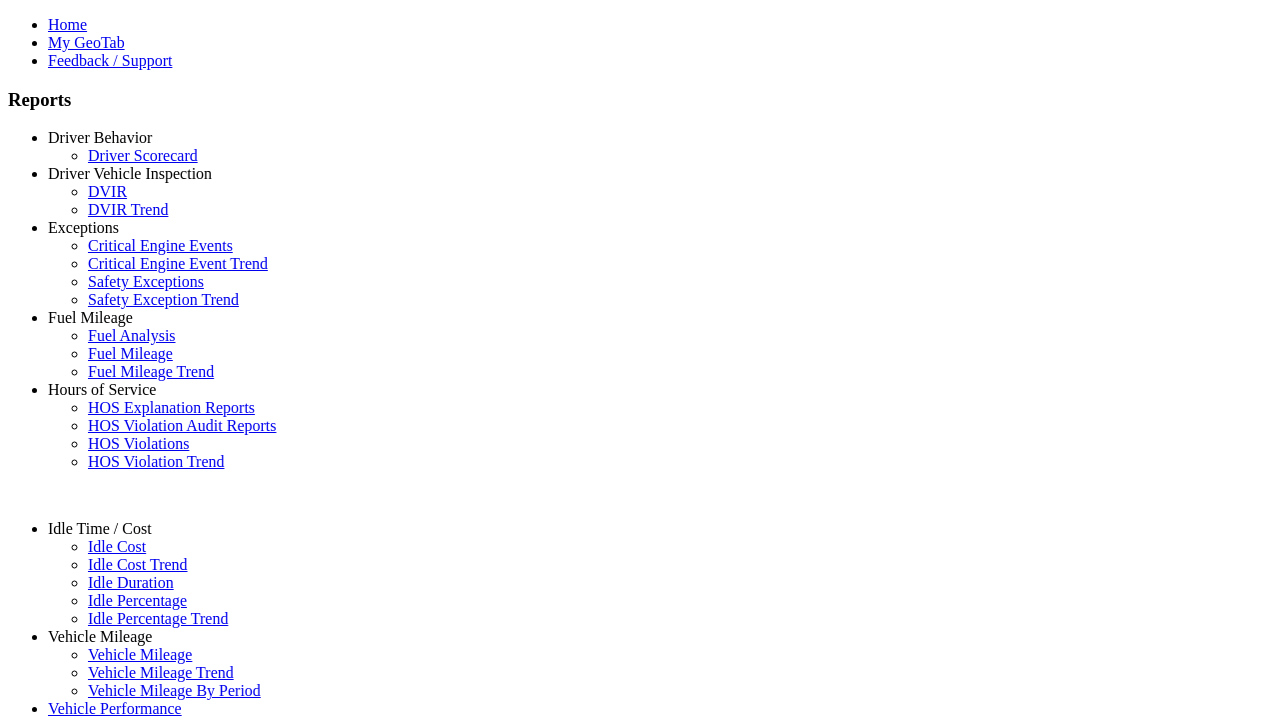  I want to click on a: Idle Duration, so click(131, 582).